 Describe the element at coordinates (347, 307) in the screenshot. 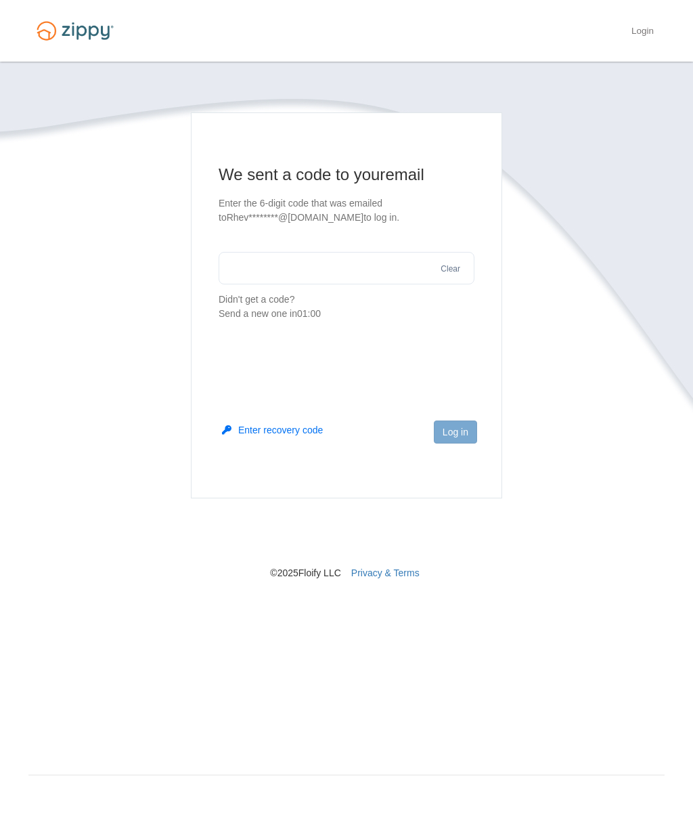

I see `p: Didn't get a code?` at that location.